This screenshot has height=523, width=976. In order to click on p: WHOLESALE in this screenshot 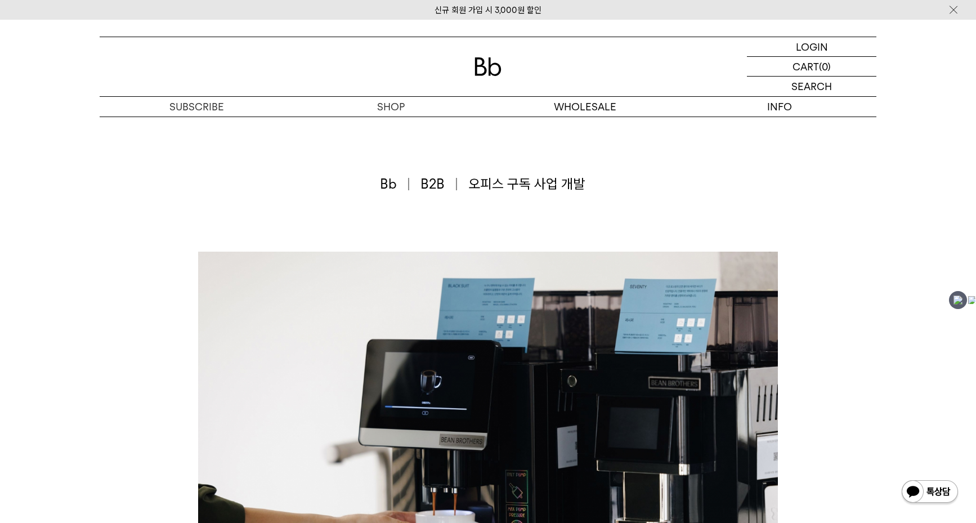, I will do `click(585, 106)`.